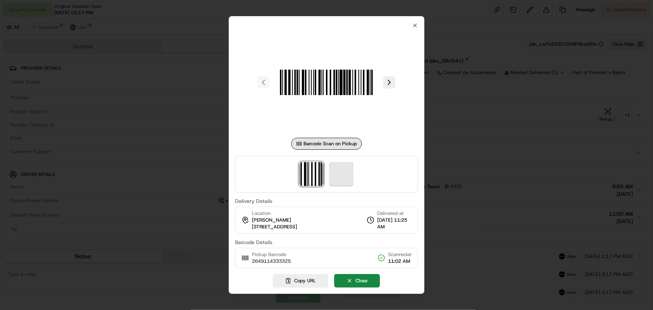 This screenshot has height=310, width=653. What do you see at coordinates (357, 281) in the screenshot?
I see `button: Close` at bounding box center [357, 281].